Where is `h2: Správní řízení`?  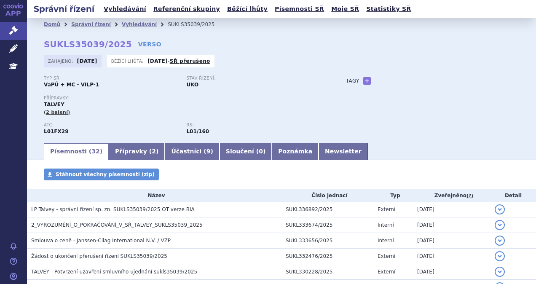 h2: Správní řízení is located at coordinates (64, 9).